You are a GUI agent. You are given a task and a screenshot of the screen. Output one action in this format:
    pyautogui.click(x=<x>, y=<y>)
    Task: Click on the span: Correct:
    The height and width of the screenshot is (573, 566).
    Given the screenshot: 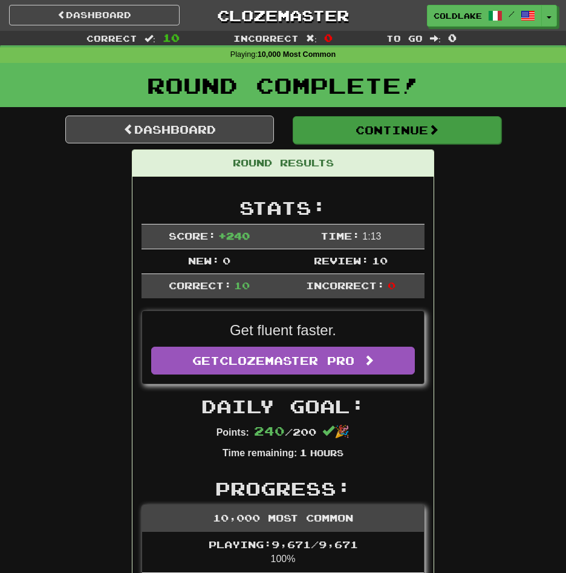 What is the action you would take?
    pyautogui.click(x=200, y=285)
    